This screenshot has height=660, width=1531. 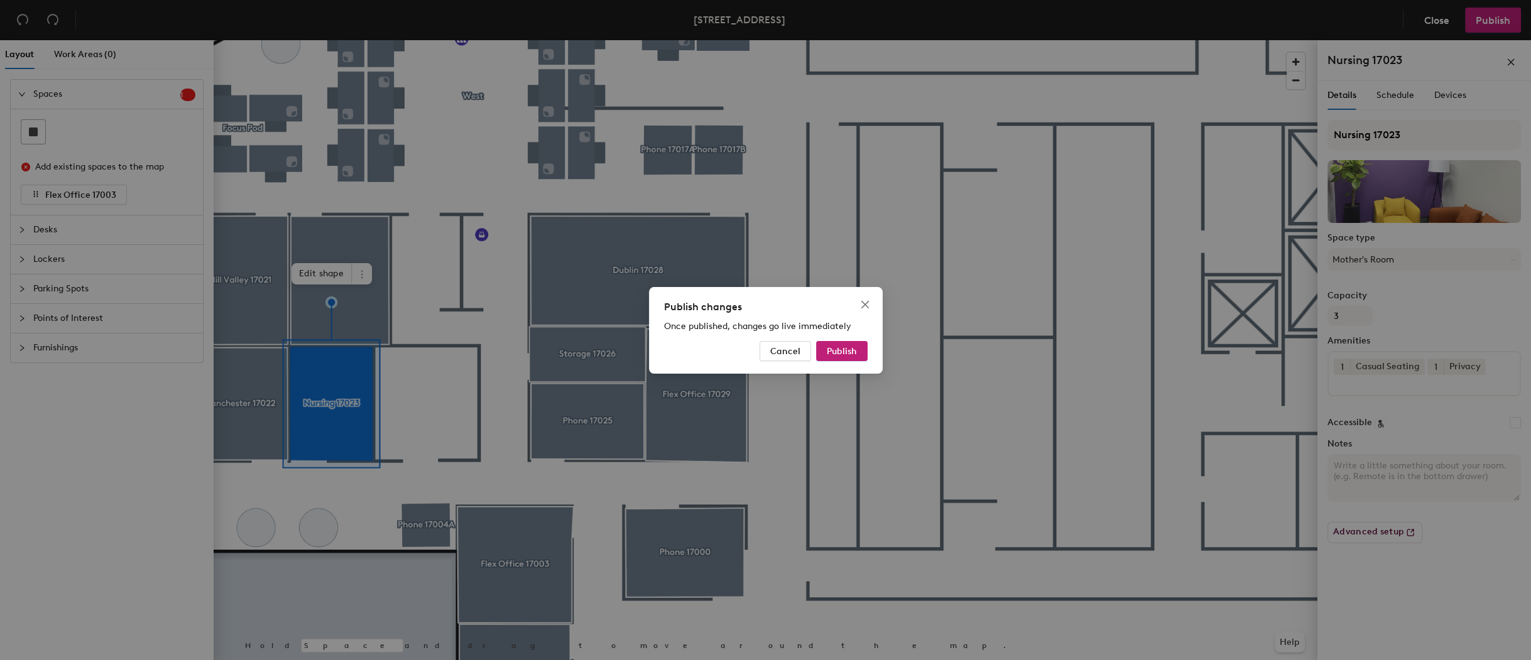 What do you see at coordinates (865, 305) in the screenshot?
I see `span: close` at bounding box center [865, 305].